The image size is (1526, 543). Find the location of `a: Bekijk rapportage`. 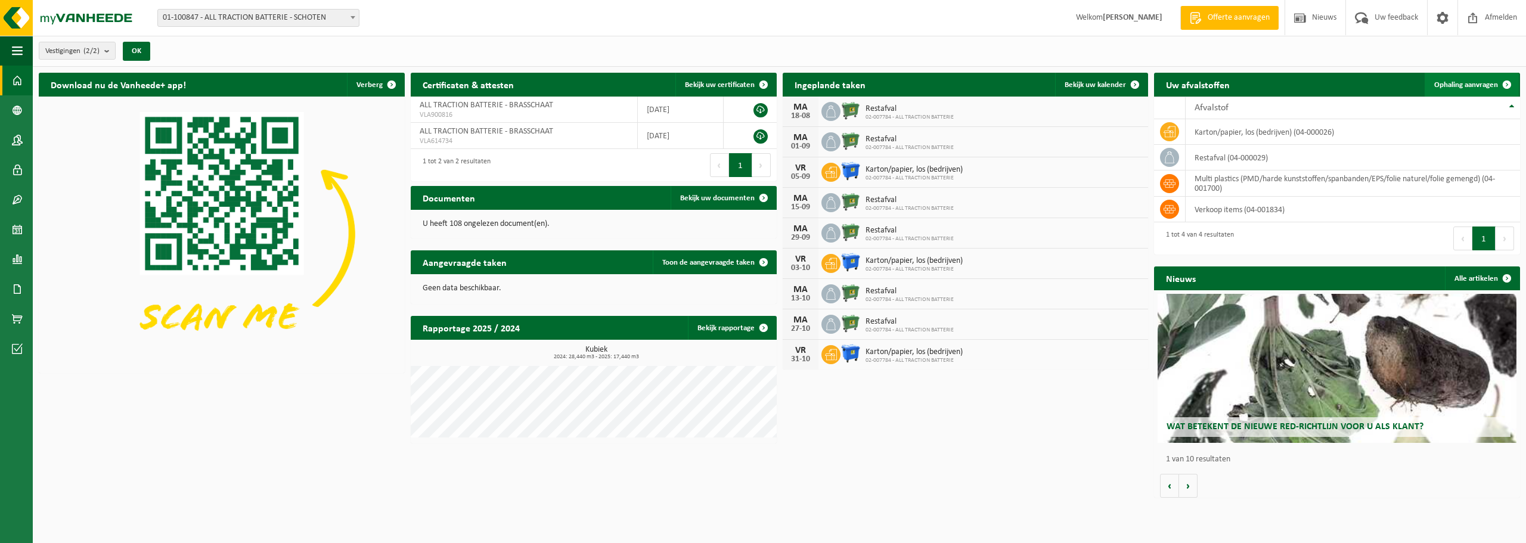

a: Bekijk rapportage is located at coordinates (731, 328).